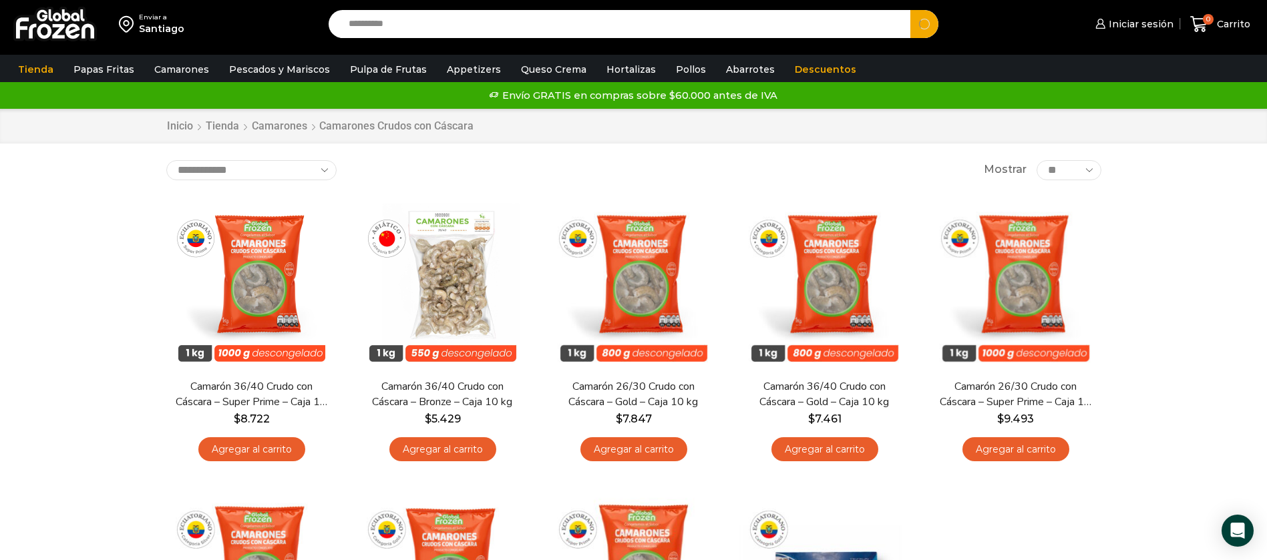 The height and width of the screenshot is (560, 1267). I want to click on h1: Camarones Crudos con Cáscara, so click(396, 126).